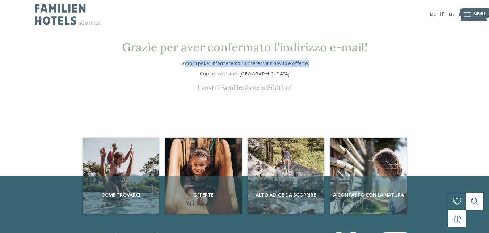 The image size is (489, 233). I want to click on a: Confermazione e-mail Offerte, so click(203, 176).